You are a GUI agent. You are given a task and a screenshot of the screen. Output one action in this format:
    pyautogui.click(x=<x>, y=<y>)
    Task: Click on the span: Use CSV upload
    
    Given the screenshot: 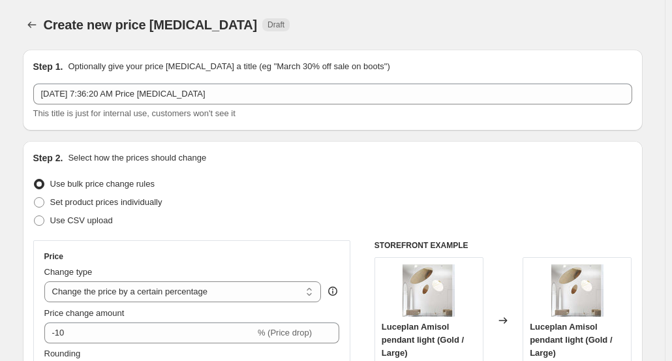 What is the action you would take?
    pyautogui.click(x=82, y=220)
    